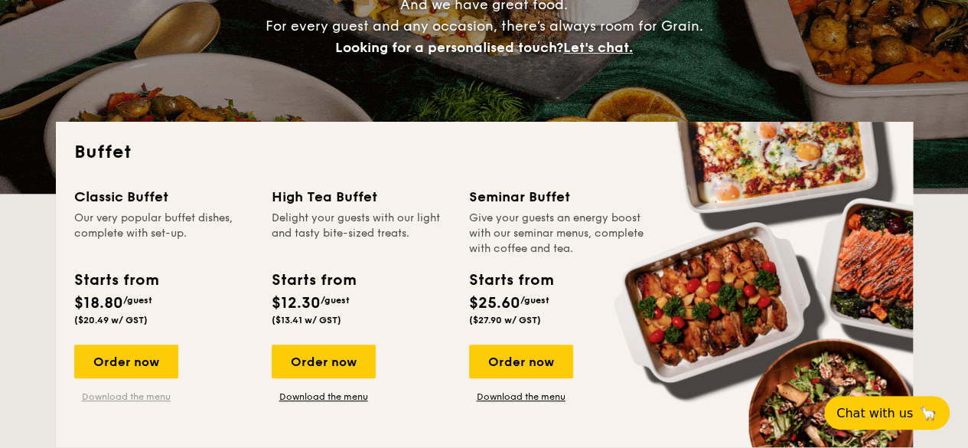 This screenshot has height=448, width=968. What do you see at coordinates (485, 152) in the screenshot?
I see `h2: Buffet` at bounding box center [485, 152].